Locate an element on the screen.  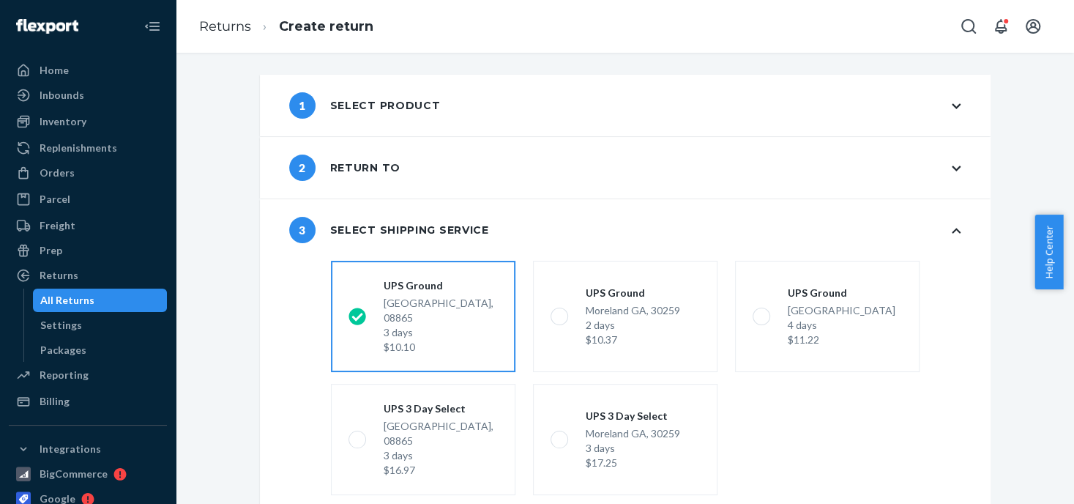
div: Integrations is located at coordinates (70, 449).